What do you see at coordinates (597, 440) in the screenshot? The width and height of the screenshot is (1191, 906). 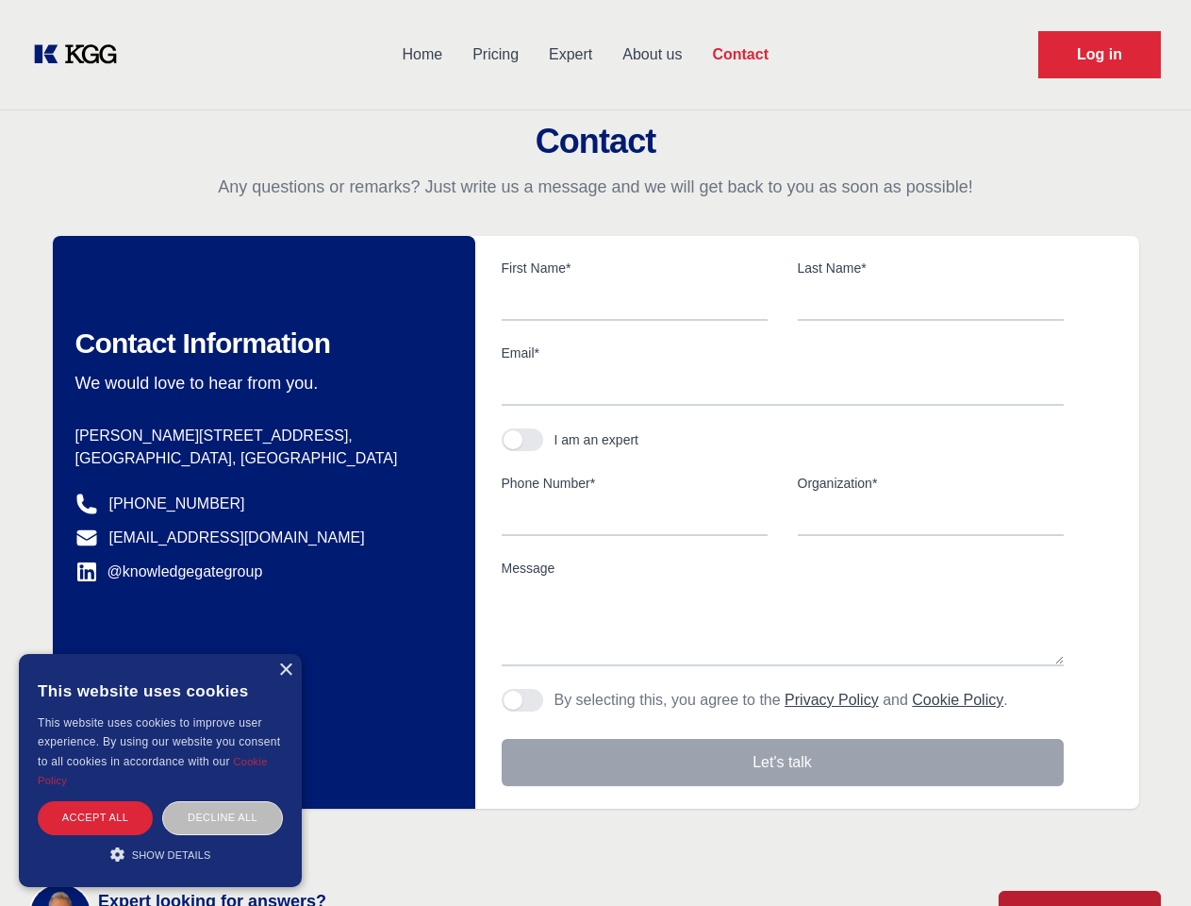 I see `div: I am an expert` at bounding box center [597, 440].